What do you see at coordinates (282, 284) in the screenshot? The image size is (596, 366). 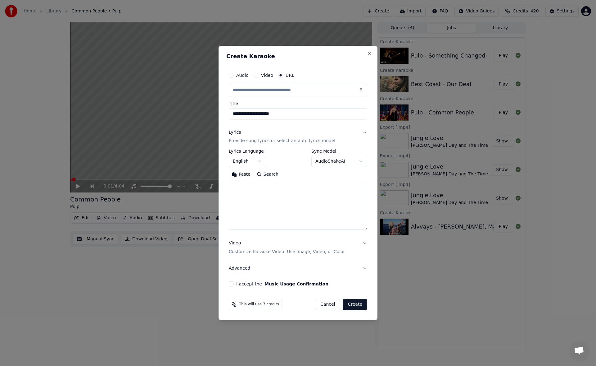 I see `label: I accept the` at bounding box center [282, 284].